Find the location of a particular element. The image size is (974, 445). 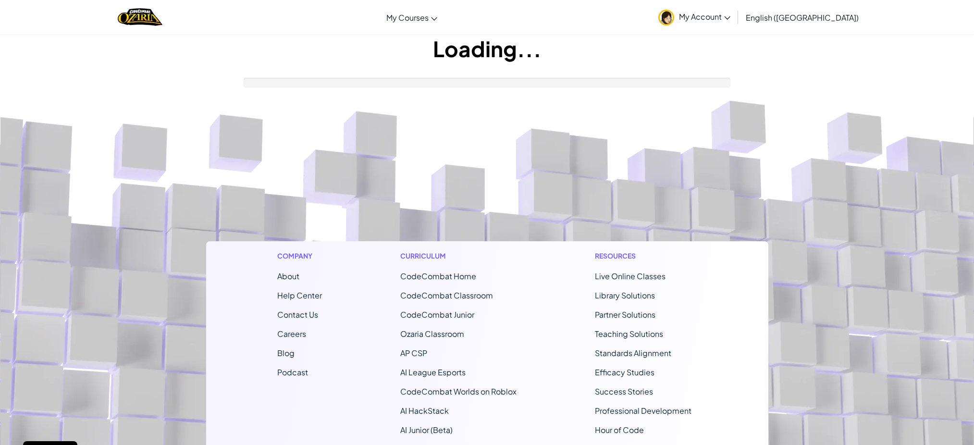

span: My Courses is located at coordinates (407, 17).